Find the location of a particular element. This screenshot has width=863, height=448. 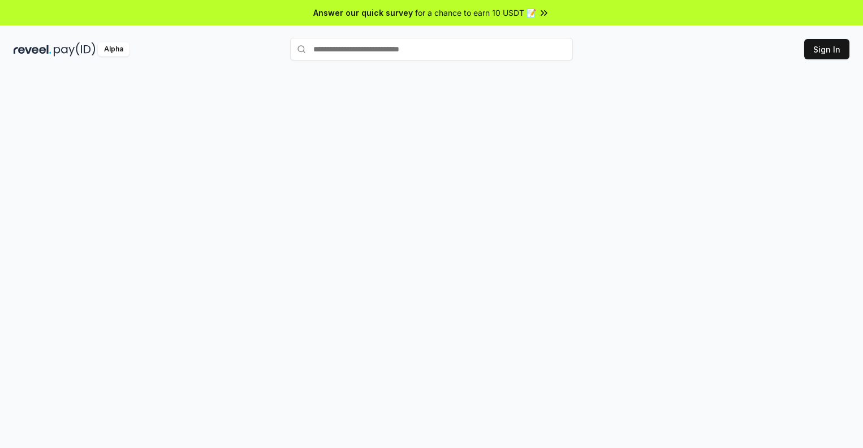

div: Alpha is located at coordinates (114, 49).